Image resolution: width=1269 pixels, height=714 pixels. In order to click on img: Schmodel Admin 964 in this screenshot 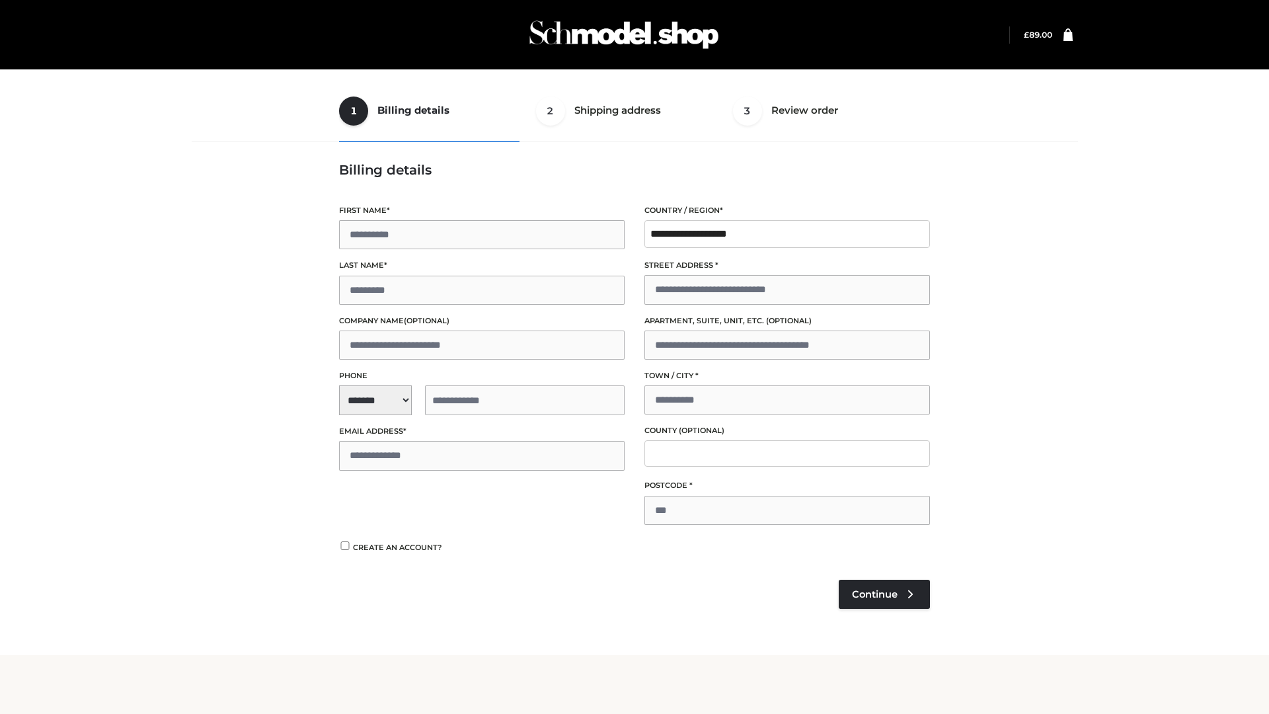, I will do `click(624, 34)`.